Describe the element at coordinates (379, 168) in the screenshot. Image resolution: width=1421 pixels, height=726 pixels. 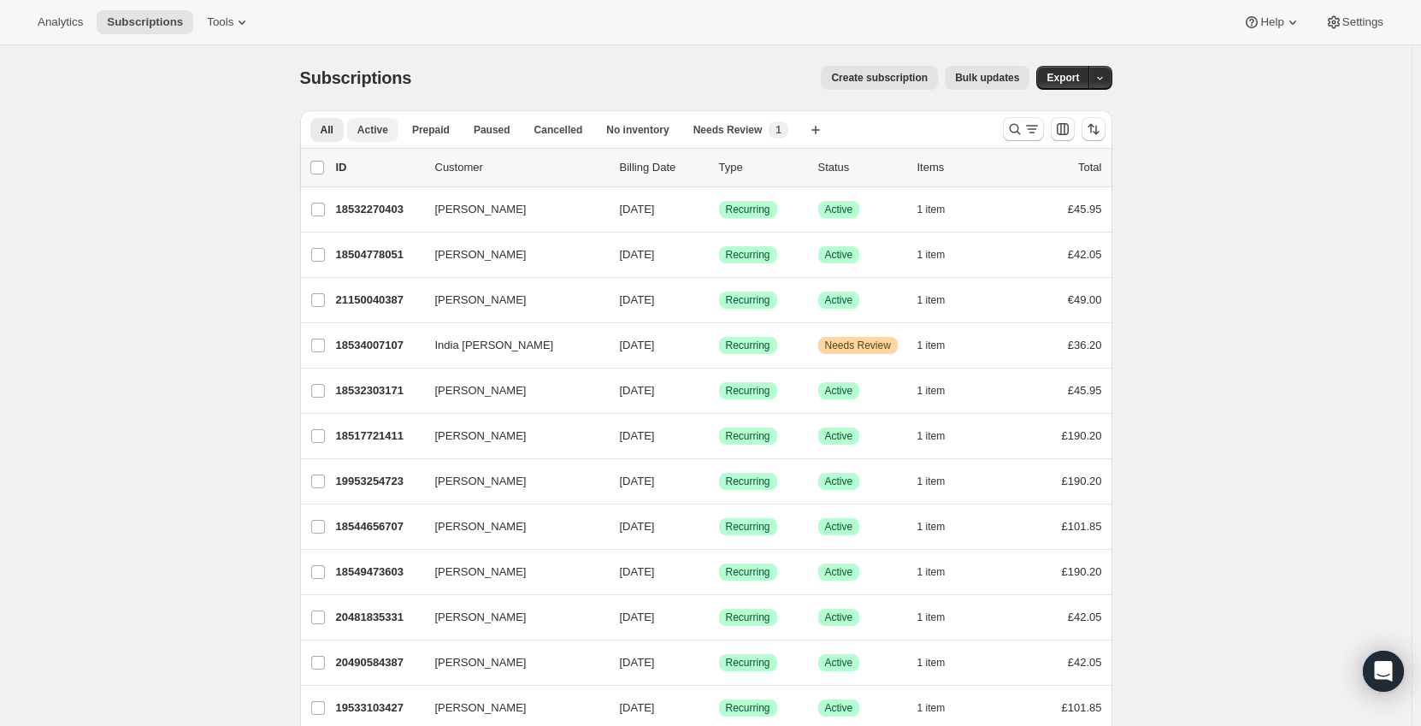
I see `p: ID` at that location.